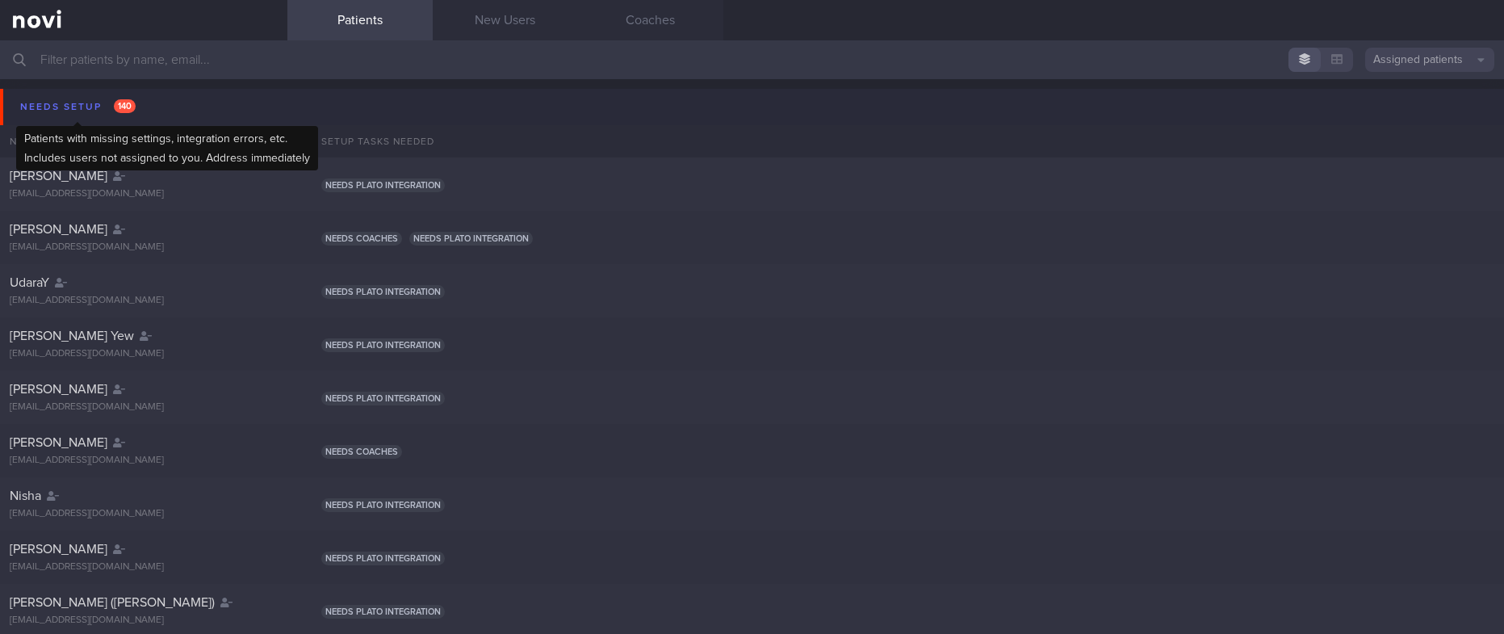 This screenshot has width=1504, height=634. What do you see at coordinates (25, 496) in the screenshot?
I see `span: Nisha` at bounding box center [25, 496].